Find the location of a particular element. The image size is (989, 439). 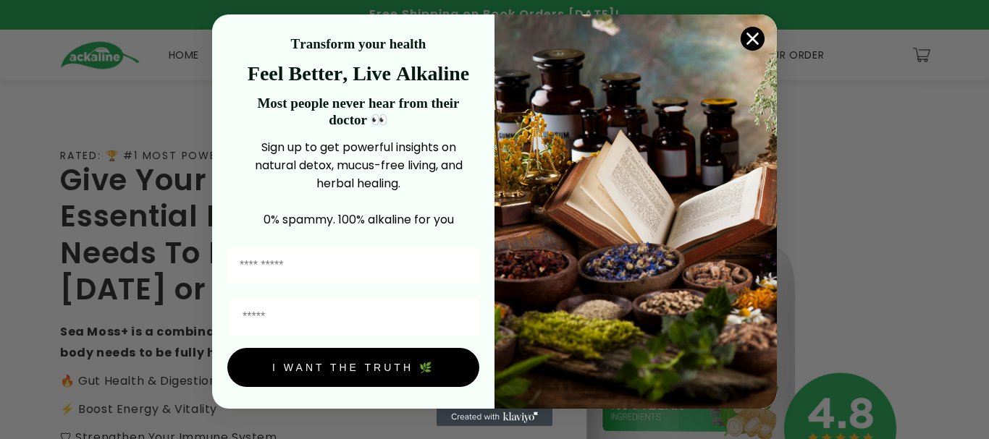

input: First Name is located at coordinates (353, 266).